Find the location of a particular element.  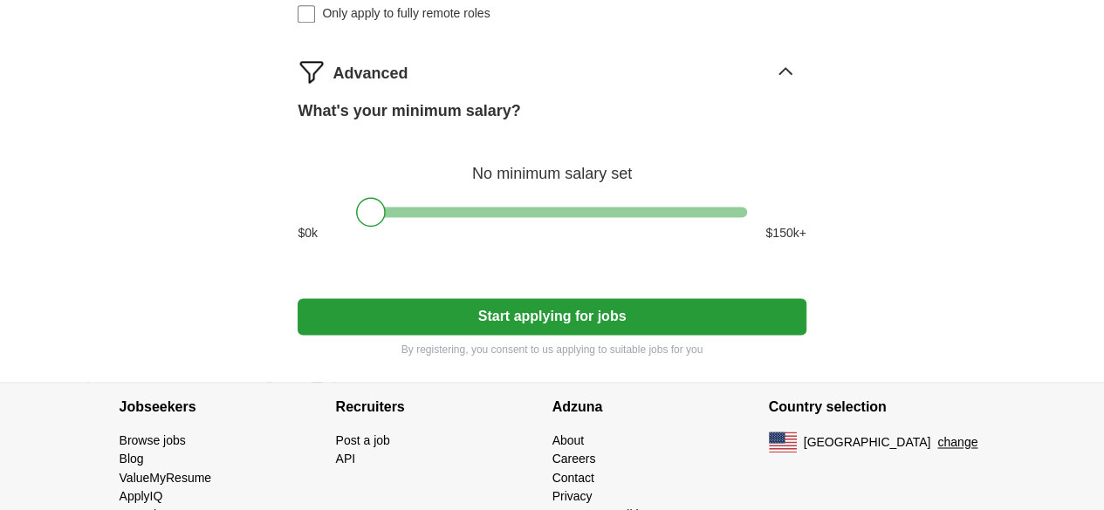

label: What's your minimum salary? is located at coordinates (408, 111).